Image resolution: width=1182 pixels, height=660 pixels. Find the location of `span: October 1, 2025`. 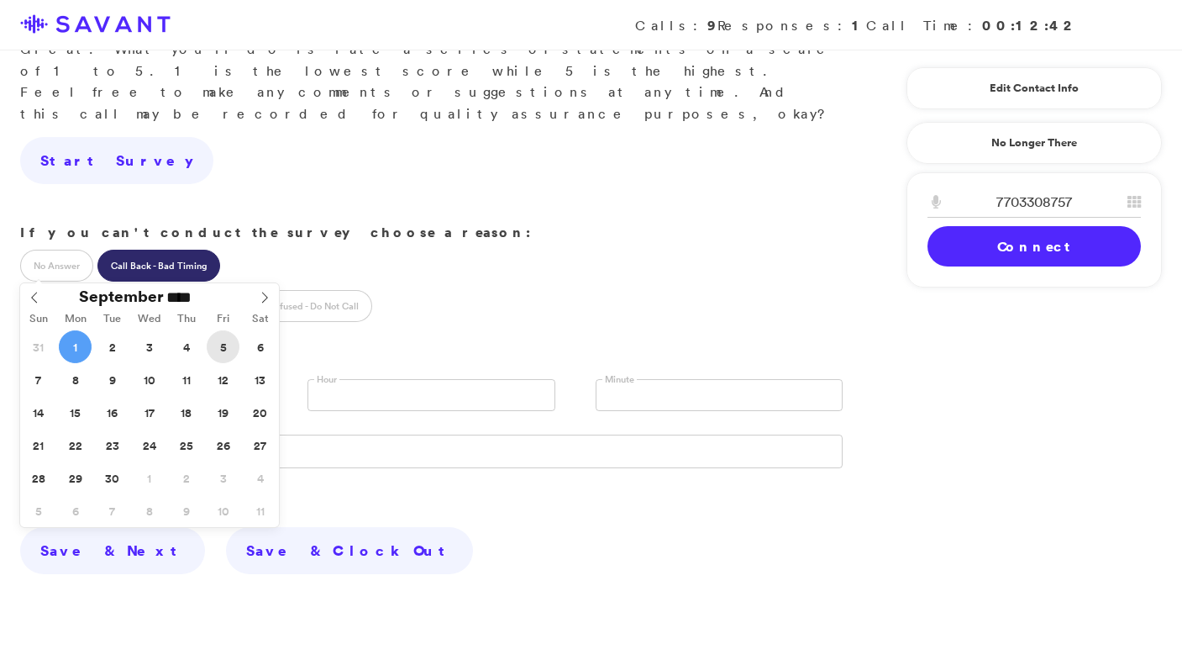

span: October 1, 2025 is located at coordinates (149, 477).